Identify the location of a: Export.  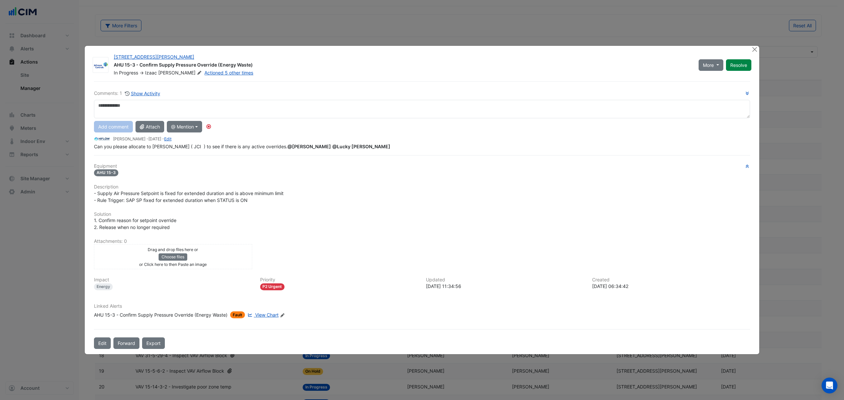
(153, 343).